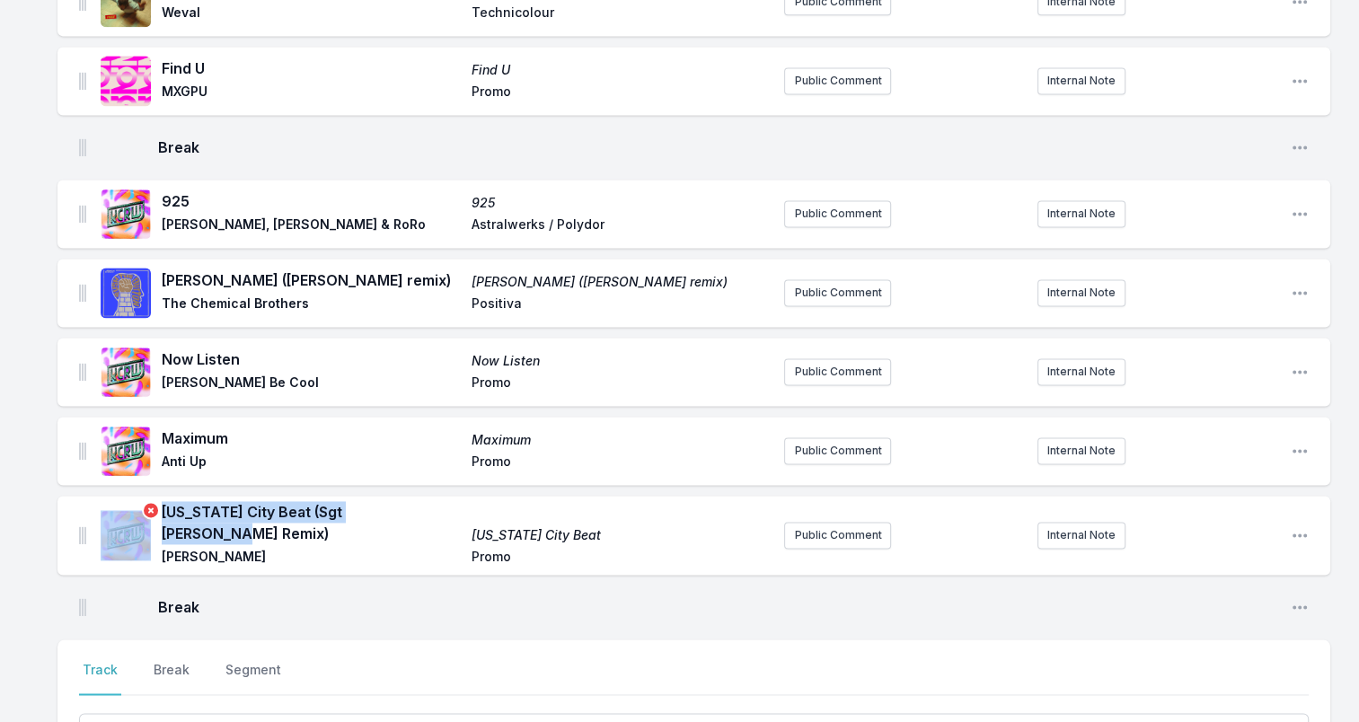 This screenshot has width=1359, height=722. What do you see at coordinates (126, 535) in the screenshot?
I see `img: New York City Beat` at bounding box center [126, 535].